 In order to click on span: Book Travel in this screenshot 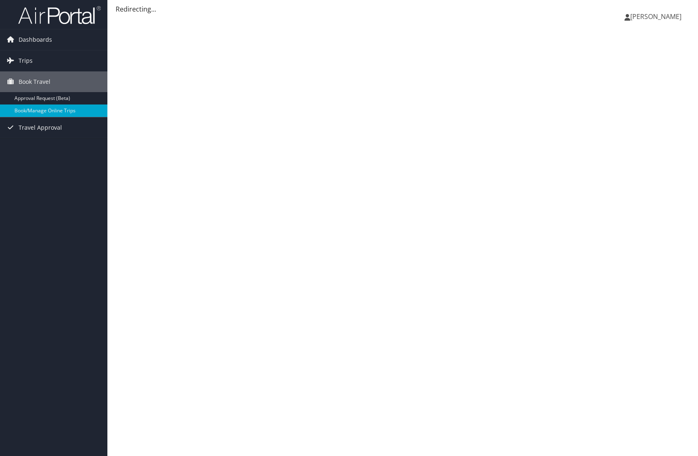, I will do `click(34, 82)`.